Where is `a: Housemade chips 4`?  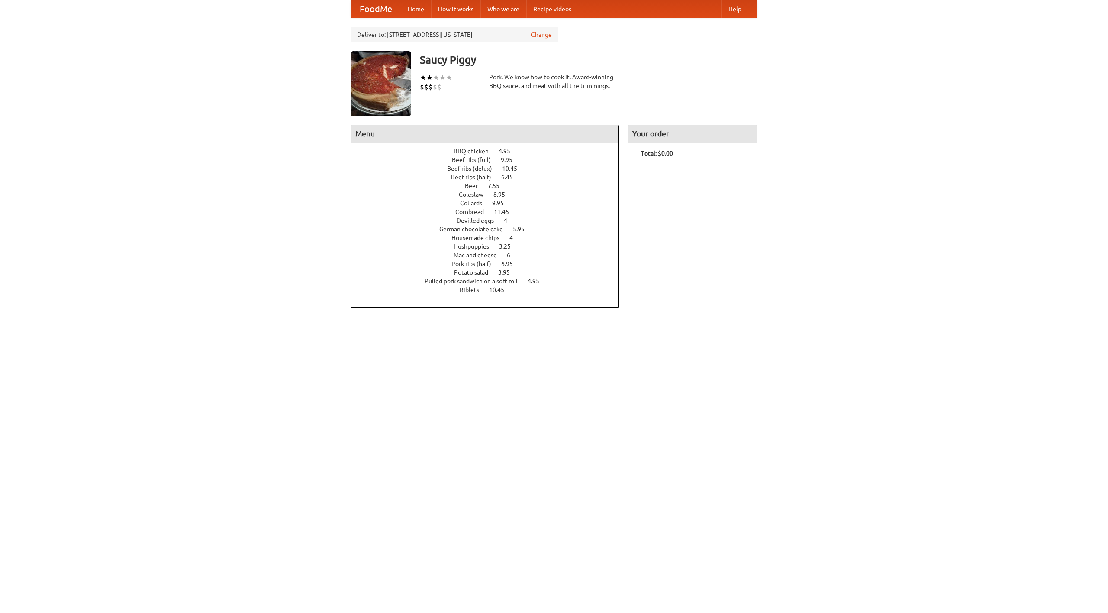 a: Housemade chips 4 is located at coordinates (490, 238).